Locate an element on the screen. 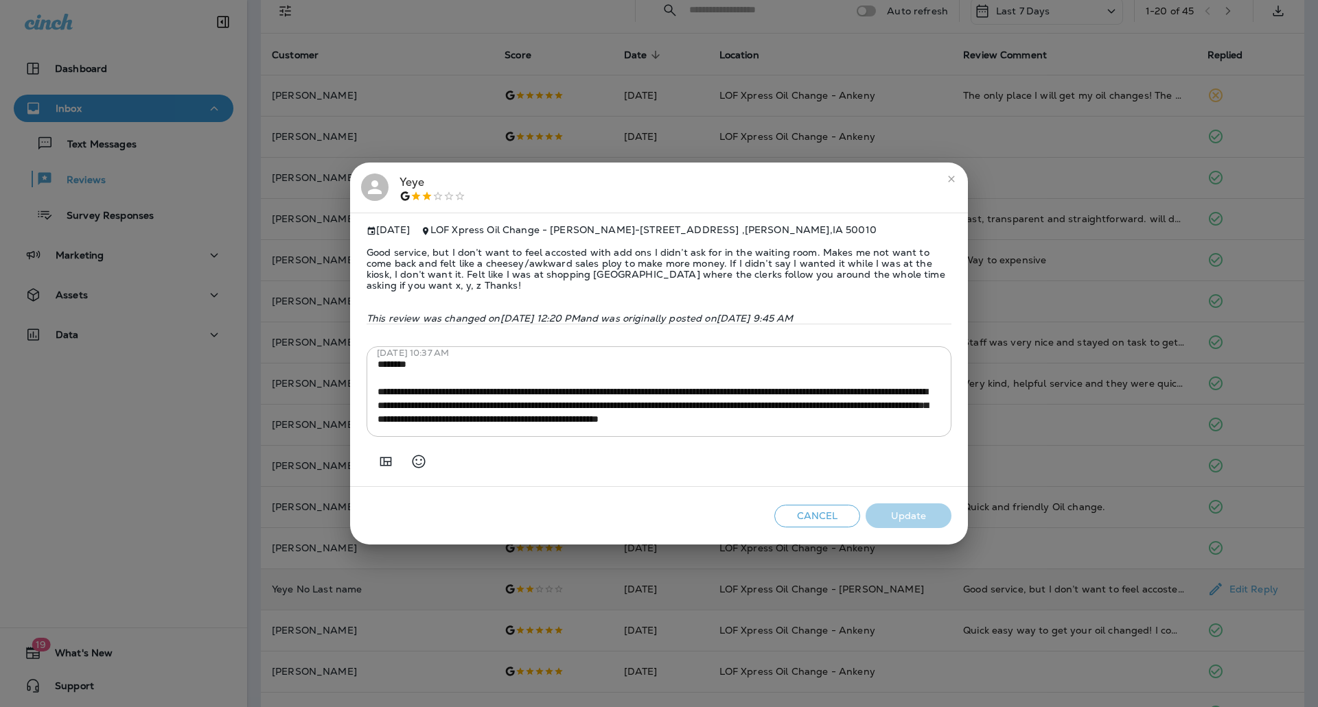  button: Select an emoji is located at coordinates (419, 462).